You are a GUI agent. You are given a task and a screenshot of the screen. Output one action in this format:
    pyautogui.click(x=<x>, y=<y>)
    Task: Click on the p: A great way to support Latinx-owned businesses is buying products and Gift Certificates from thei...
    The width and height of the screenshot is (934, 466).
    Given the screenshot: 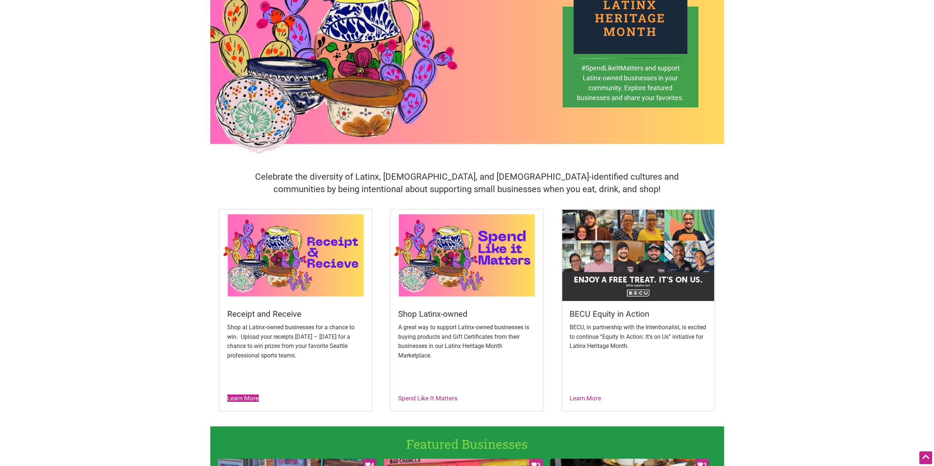 What is the action you would take?
    pyautogui.click(x=467, y=342)
    